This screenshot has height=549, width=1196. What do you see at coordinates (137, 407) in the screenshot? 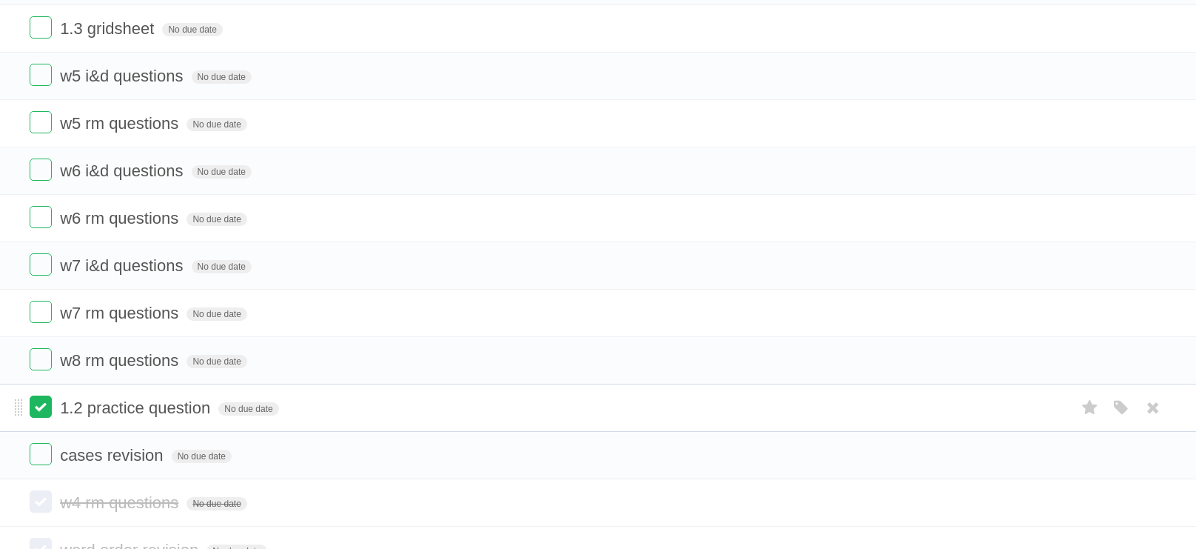
I see `span: 1.2 practice question` at bounding box center [137, 407].